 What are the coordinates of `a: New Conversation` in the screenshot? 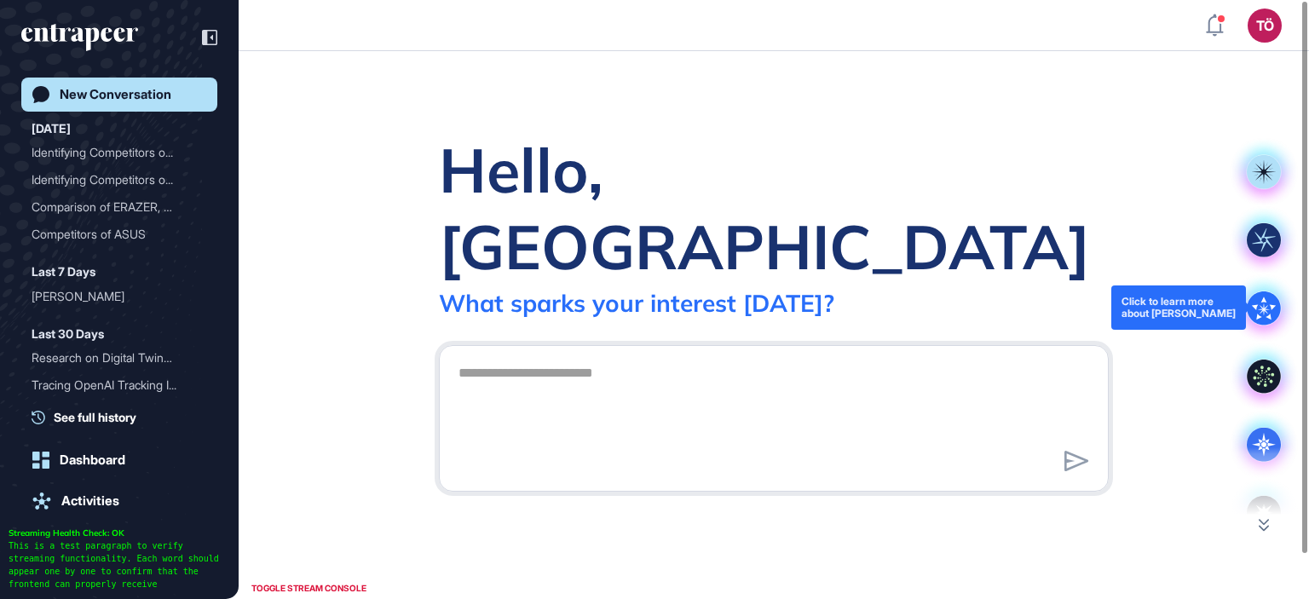 It's located at (119, 95).